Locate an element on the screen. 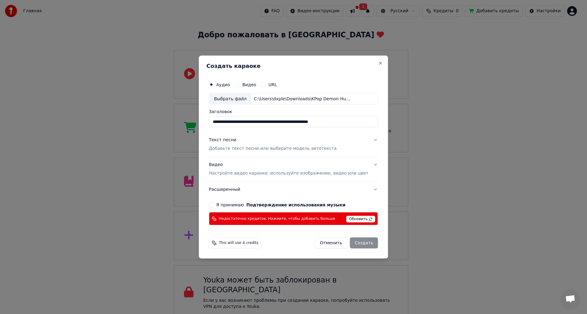 This screenshot has width=587, height=314. label: Заголовок is located at coordinates (293, 112).